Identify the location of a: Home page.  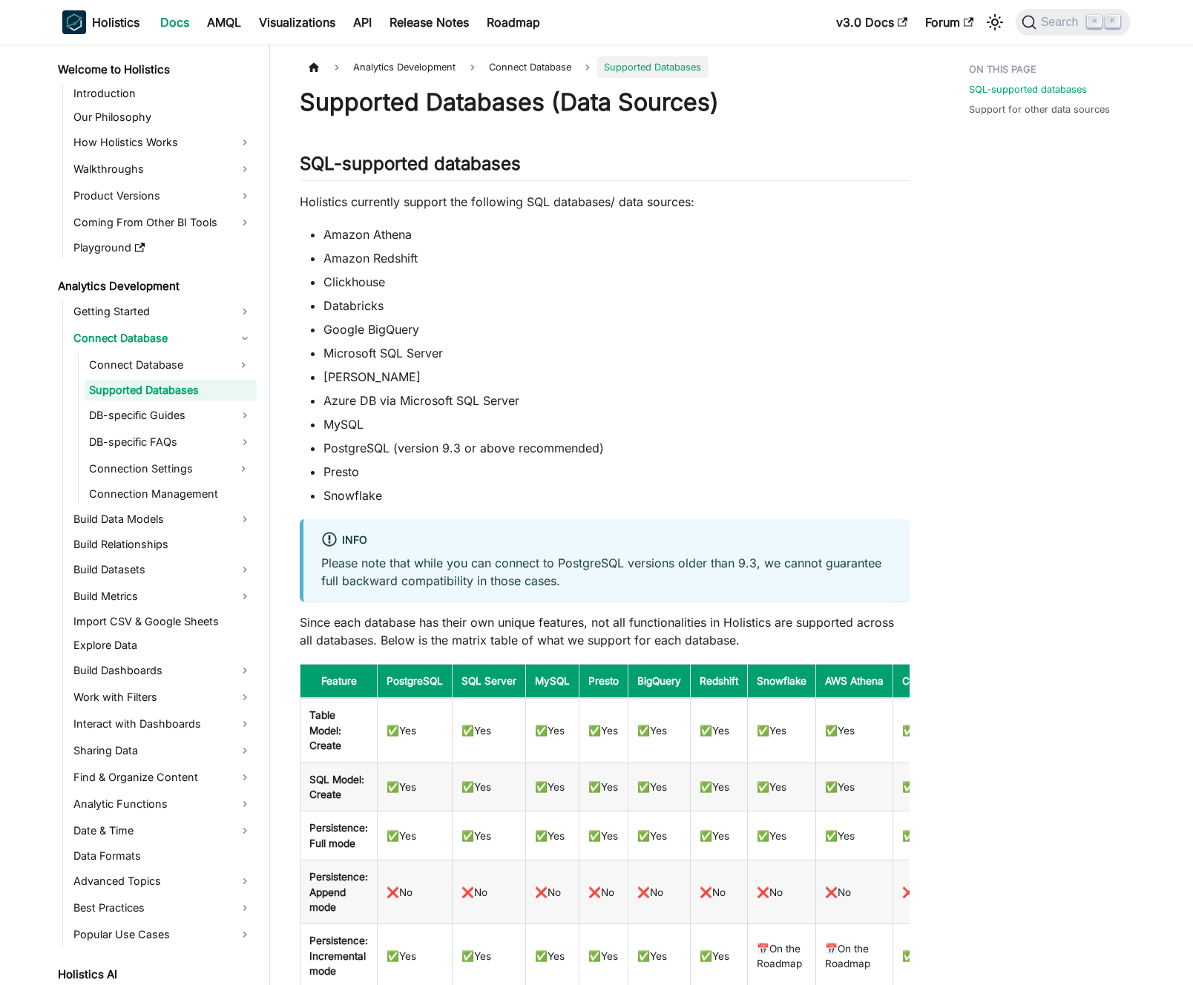
(314, 67).